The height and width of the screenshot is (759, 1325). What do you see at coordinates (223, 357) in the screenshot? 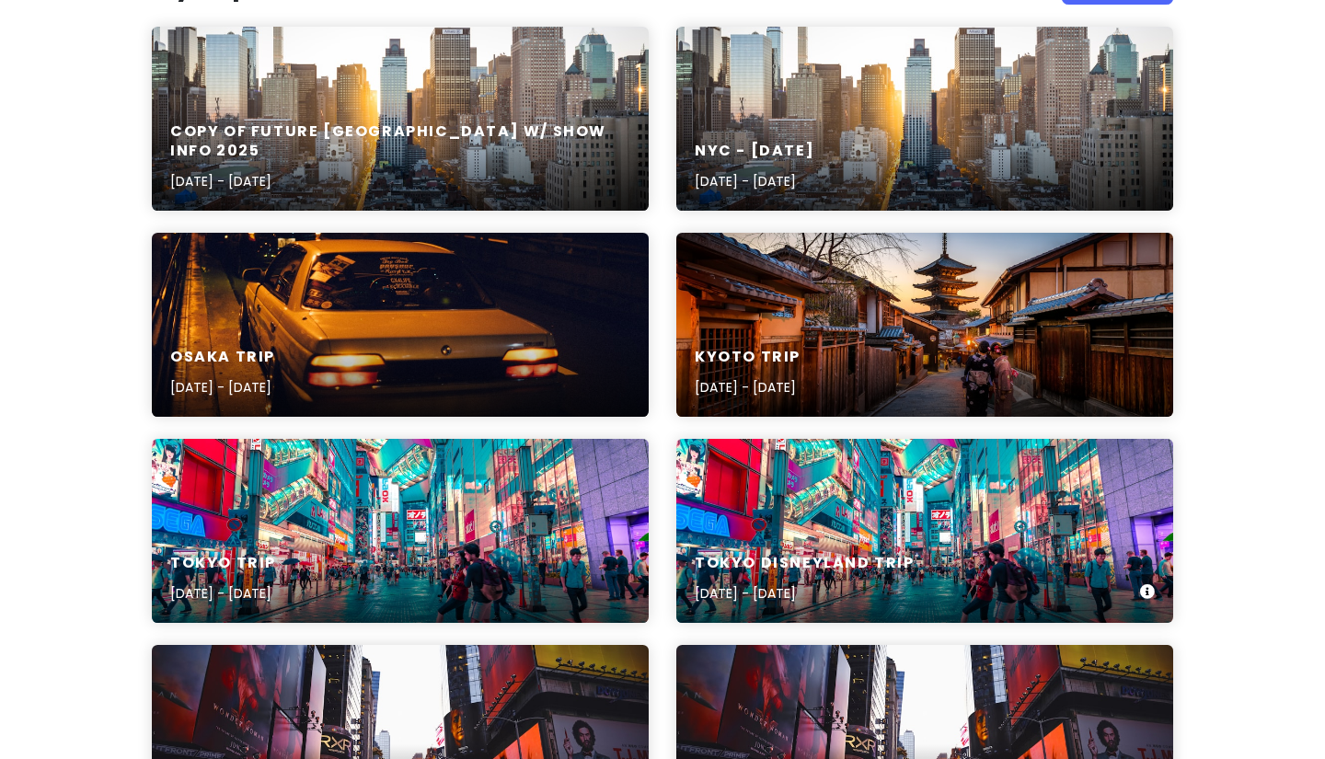
I see `h6: Osaka Trip` at bounding box center [223, 357].